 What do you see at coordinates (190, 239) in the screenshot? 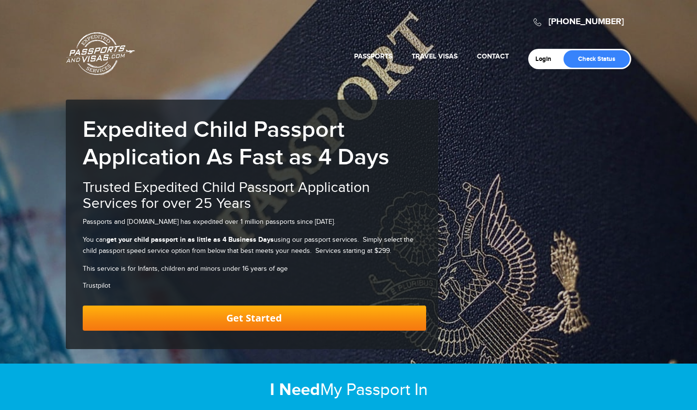
I see `strong: get your child passport in as little as 4 Business Days` at bounding box center [190, 239].